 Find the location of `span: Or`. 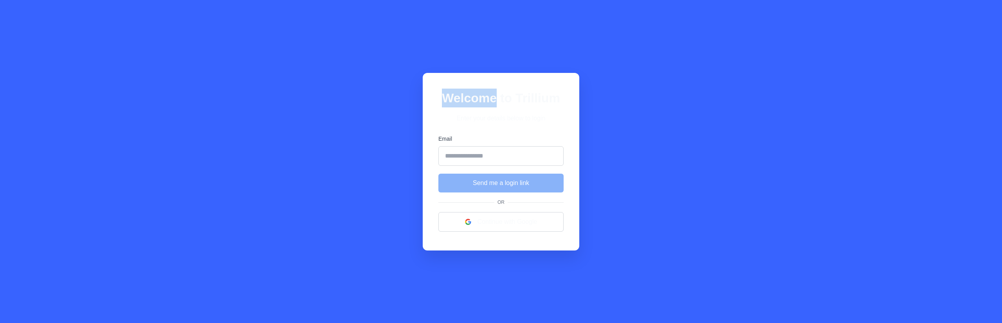

span: Or is located at coordinates (501, 202).